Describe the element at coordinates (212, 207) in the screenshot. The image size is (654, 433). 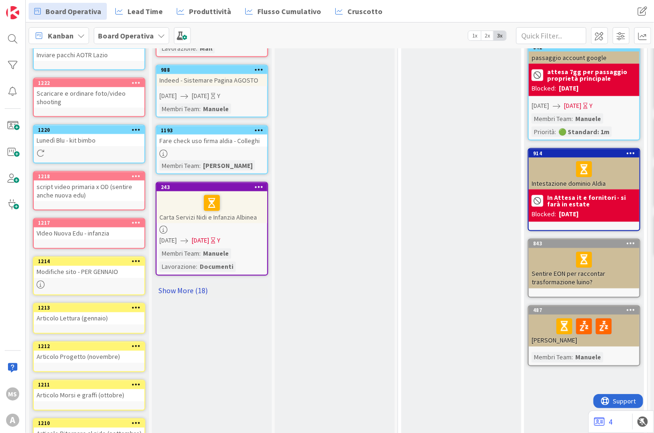
I see `div: Carta Servizi Nidi e Infanzia Albinea` at that location.